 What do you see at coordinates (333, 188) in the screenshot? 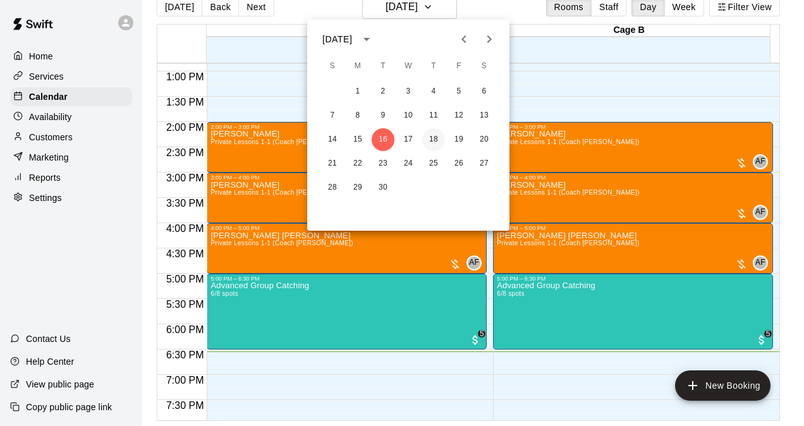
I see `button: 28` at bounding box center [333, 188].